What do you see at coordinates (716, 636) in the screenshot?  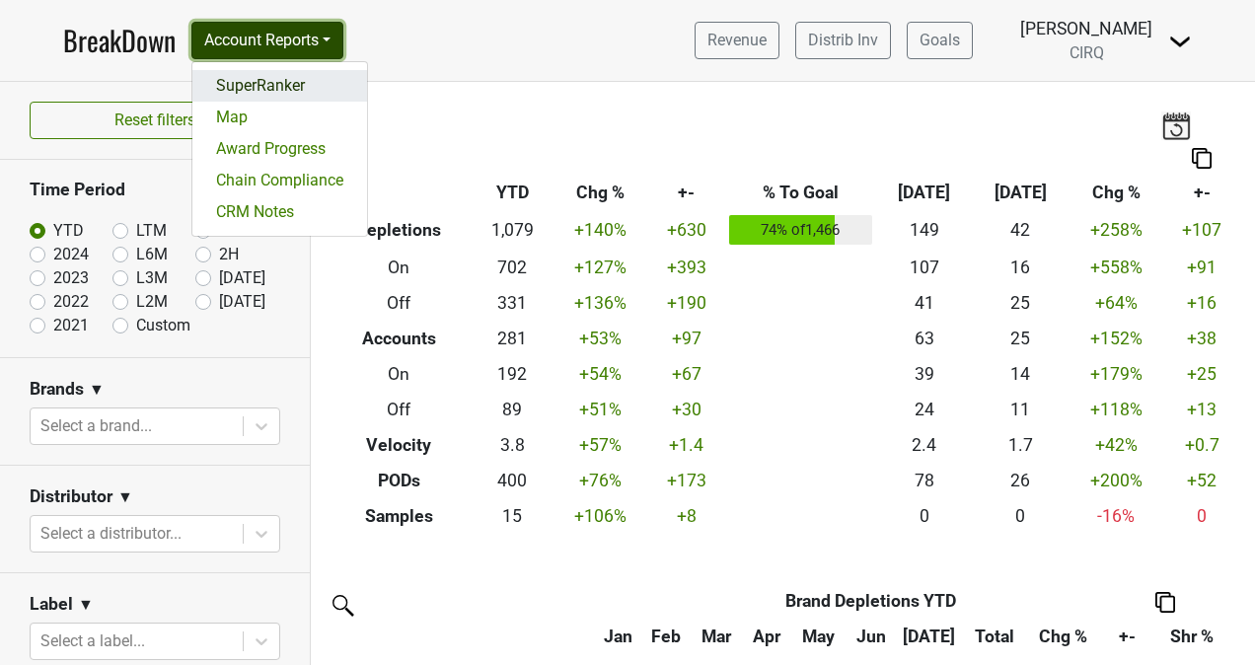 I see `th: Mar: activate to sort column ascending` at bounding box center [716, 636].